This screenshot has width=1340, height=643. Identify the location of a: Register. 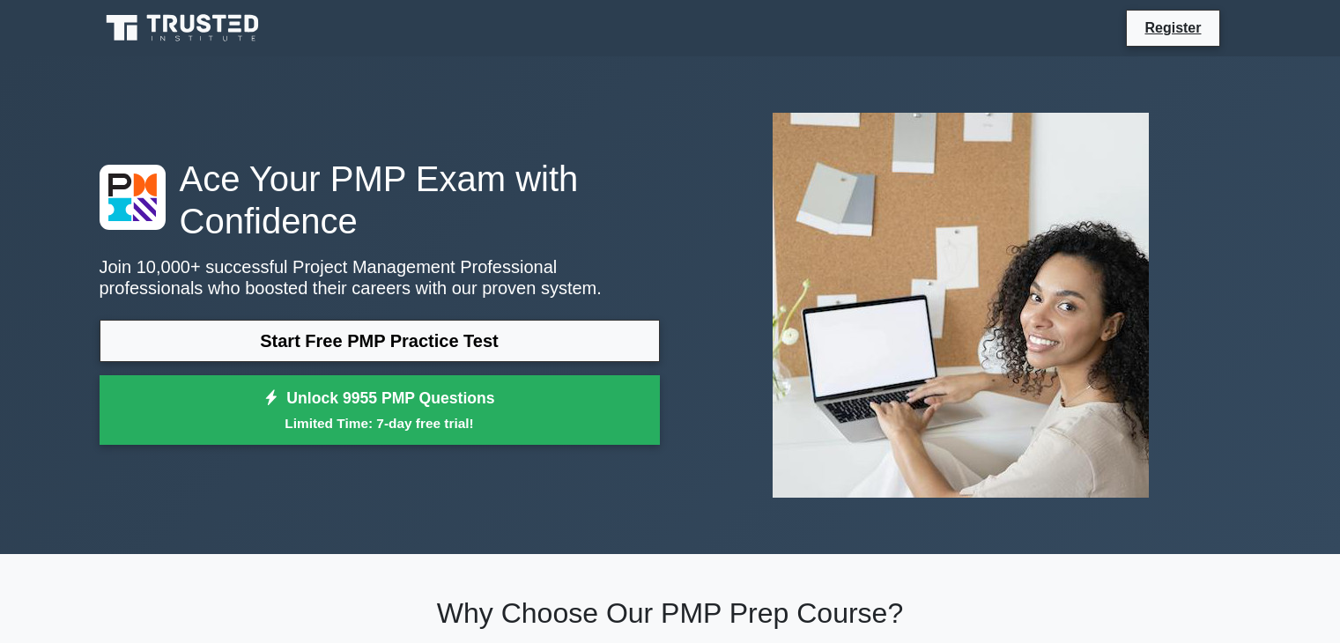
(1173, 27).